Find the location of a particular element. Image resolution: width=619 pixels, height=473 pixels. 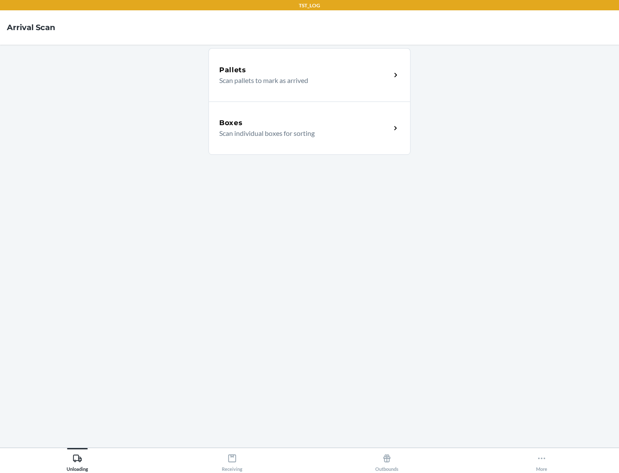

a: BoxesScan individual boxes for sorting is located at coordinates (310, 128).